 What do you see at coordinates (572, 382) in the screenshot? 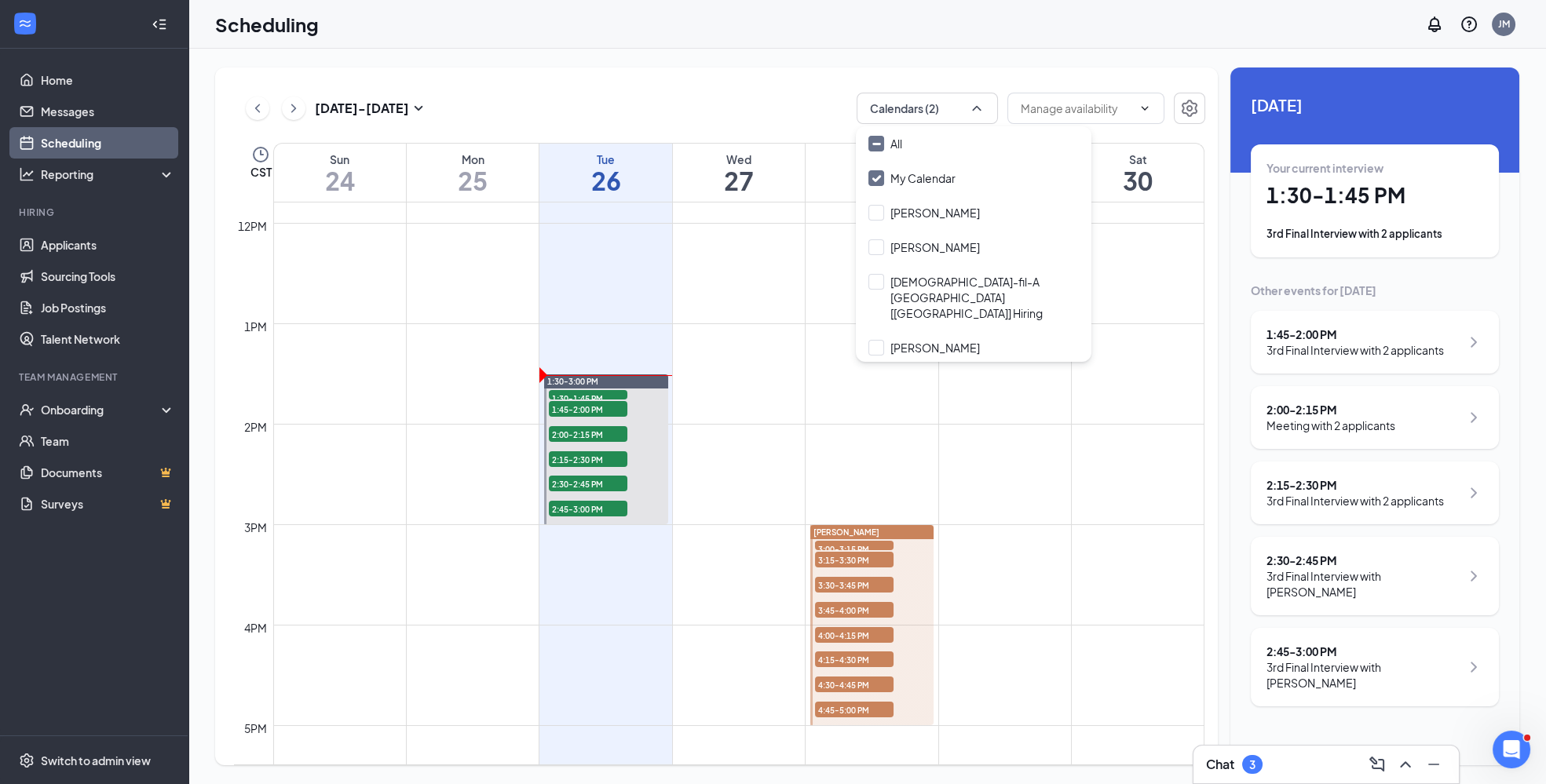
I see `span: 1:30-3:00 PM` at bounding box center [572, 382].